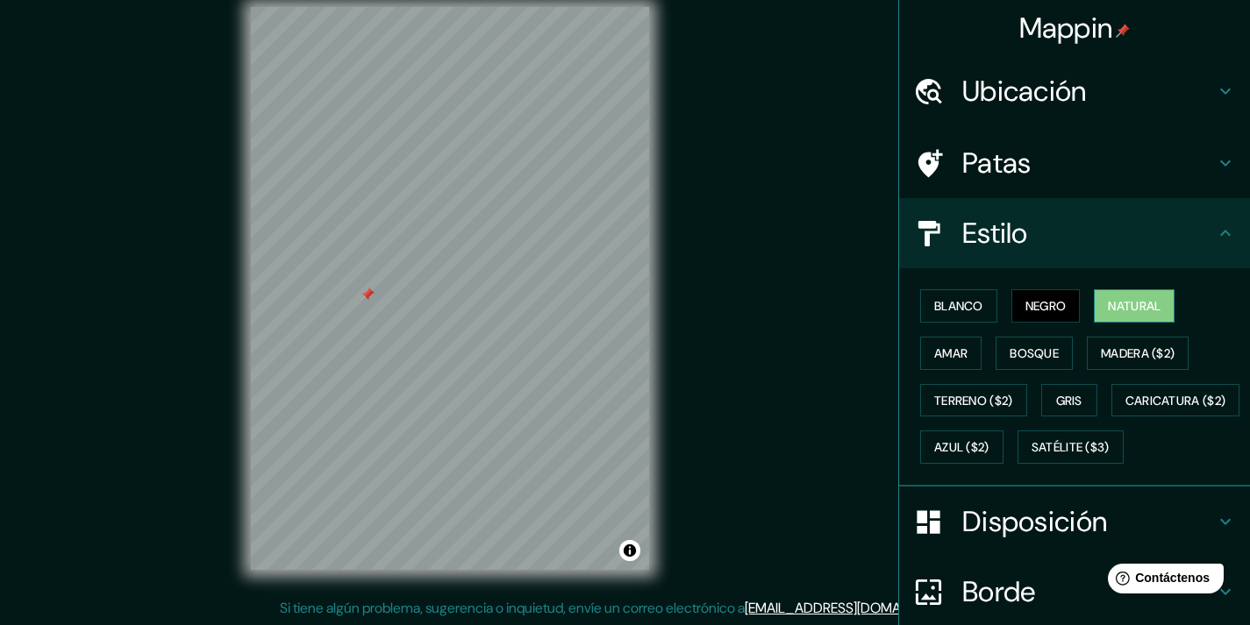  Describe the element at coordinates (1034, 522) in the screenshot. I see `font: Disposición` at that location.